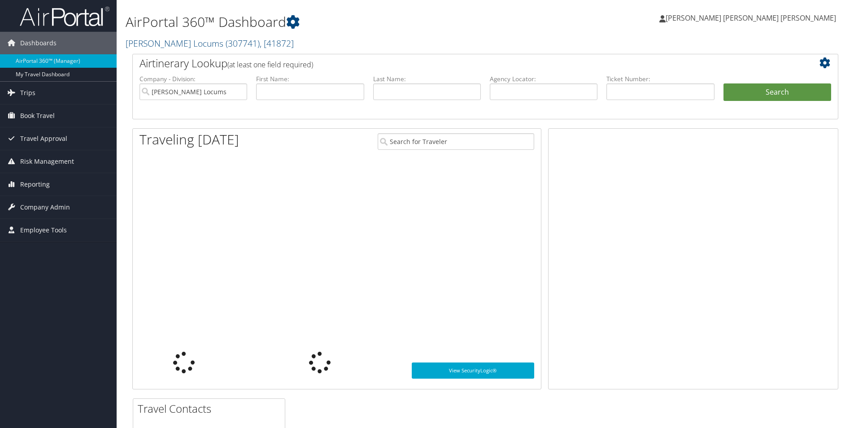 The width and height of the screenshot is (854, 428). What do you see at coordinates (427, 79) in the screenshot?
I see `label: Last Name:` at bounding box center [427, 79].